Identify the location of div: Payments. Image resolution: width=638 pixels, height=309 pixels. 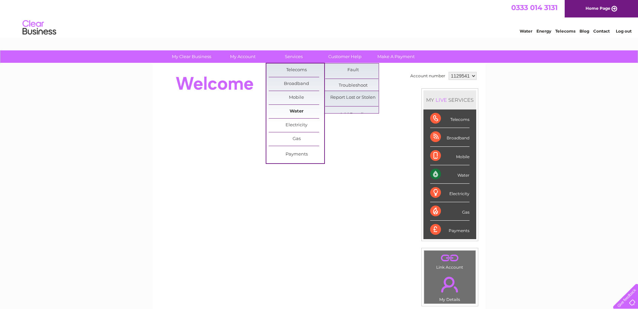
(450, 230).